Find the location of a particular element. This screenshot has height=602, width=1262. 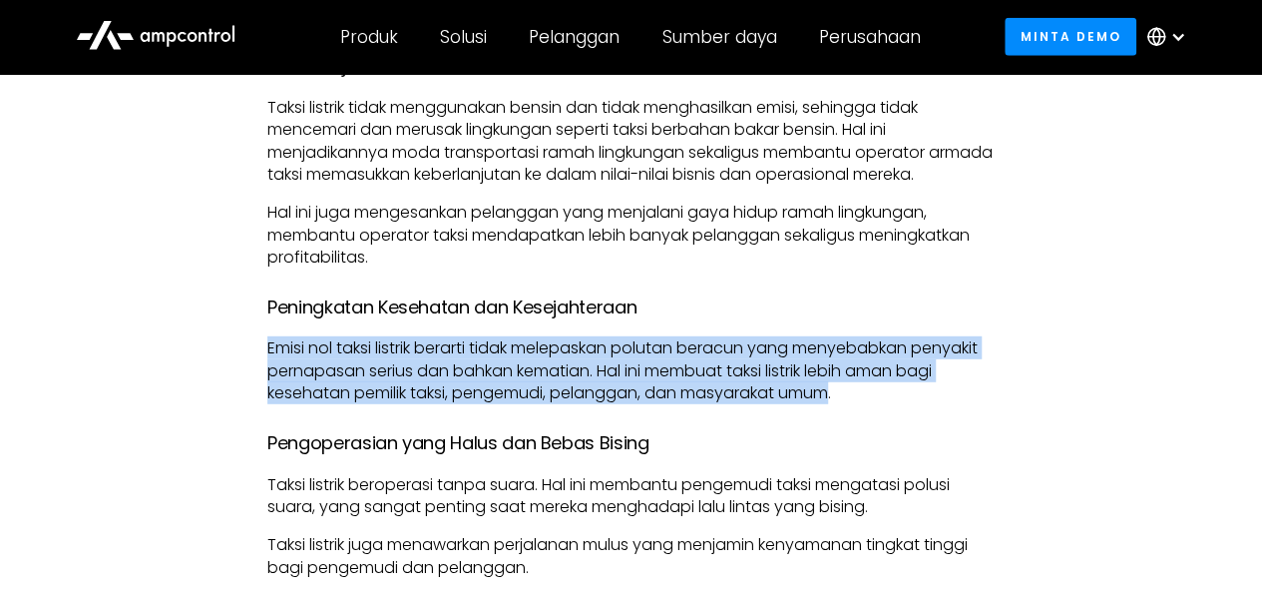

font: Taksi listrik tidak menggunakan bensin dan tidak menghasilkan emisi, sehingga tidak mencemari dan... is located at coordinates (629, 141).